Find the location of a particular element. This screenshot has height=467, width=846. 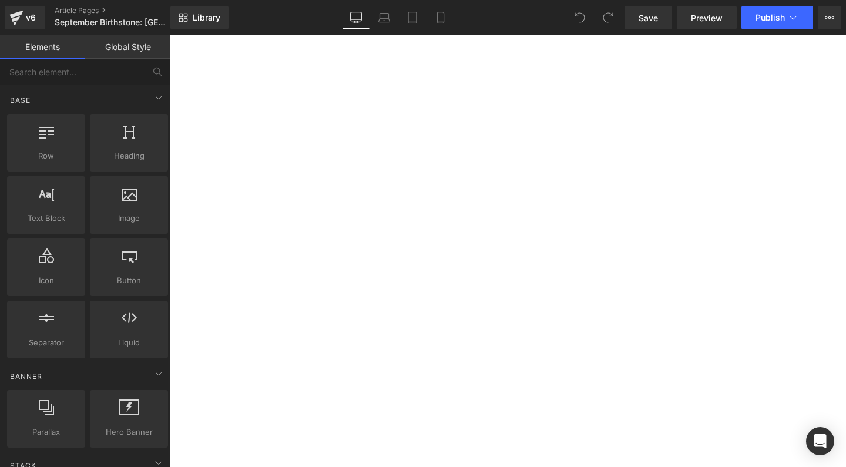

a: Global Style is located at coordinates (127, 47).